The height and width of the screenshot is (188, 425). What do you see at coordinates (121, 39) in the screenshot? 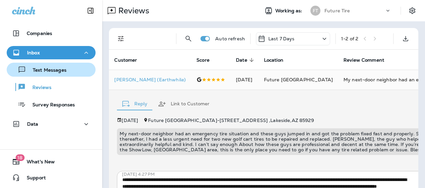
I see `button: Filters` at bounding box center [121, 39].